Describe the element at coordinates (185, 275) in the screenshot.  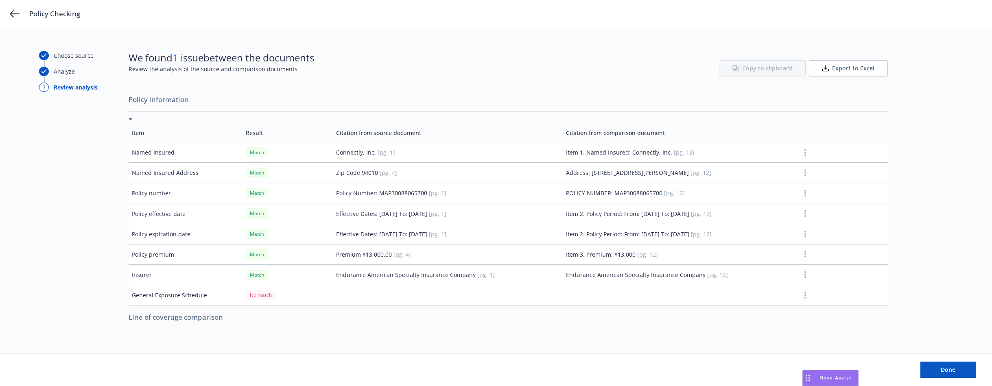
I see `td: Insurer` at that location.